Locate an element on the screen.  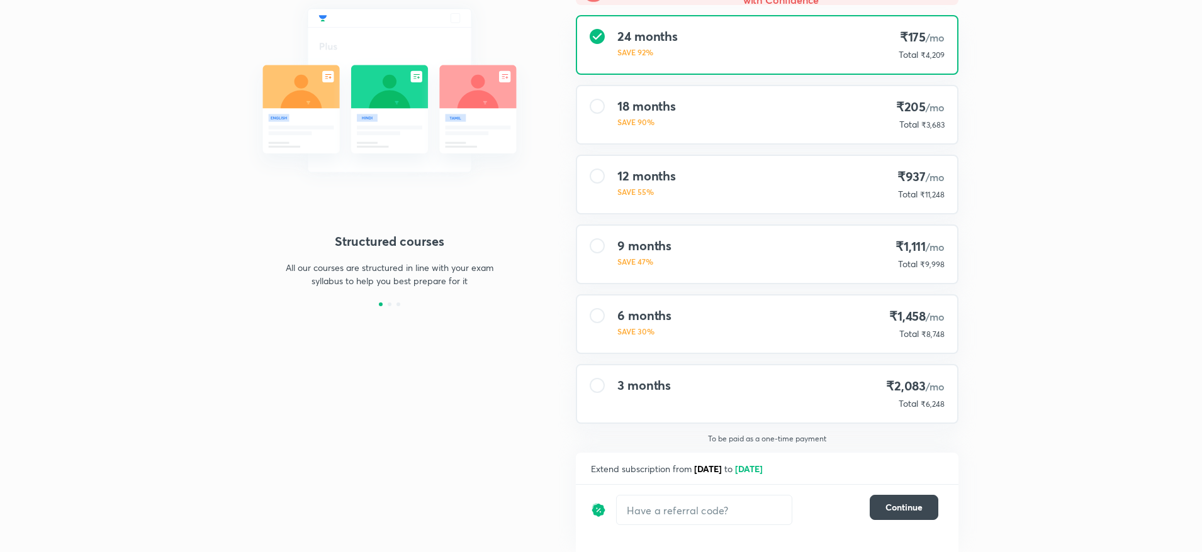
h4: ₹937 is located at coordinates (919, 177).